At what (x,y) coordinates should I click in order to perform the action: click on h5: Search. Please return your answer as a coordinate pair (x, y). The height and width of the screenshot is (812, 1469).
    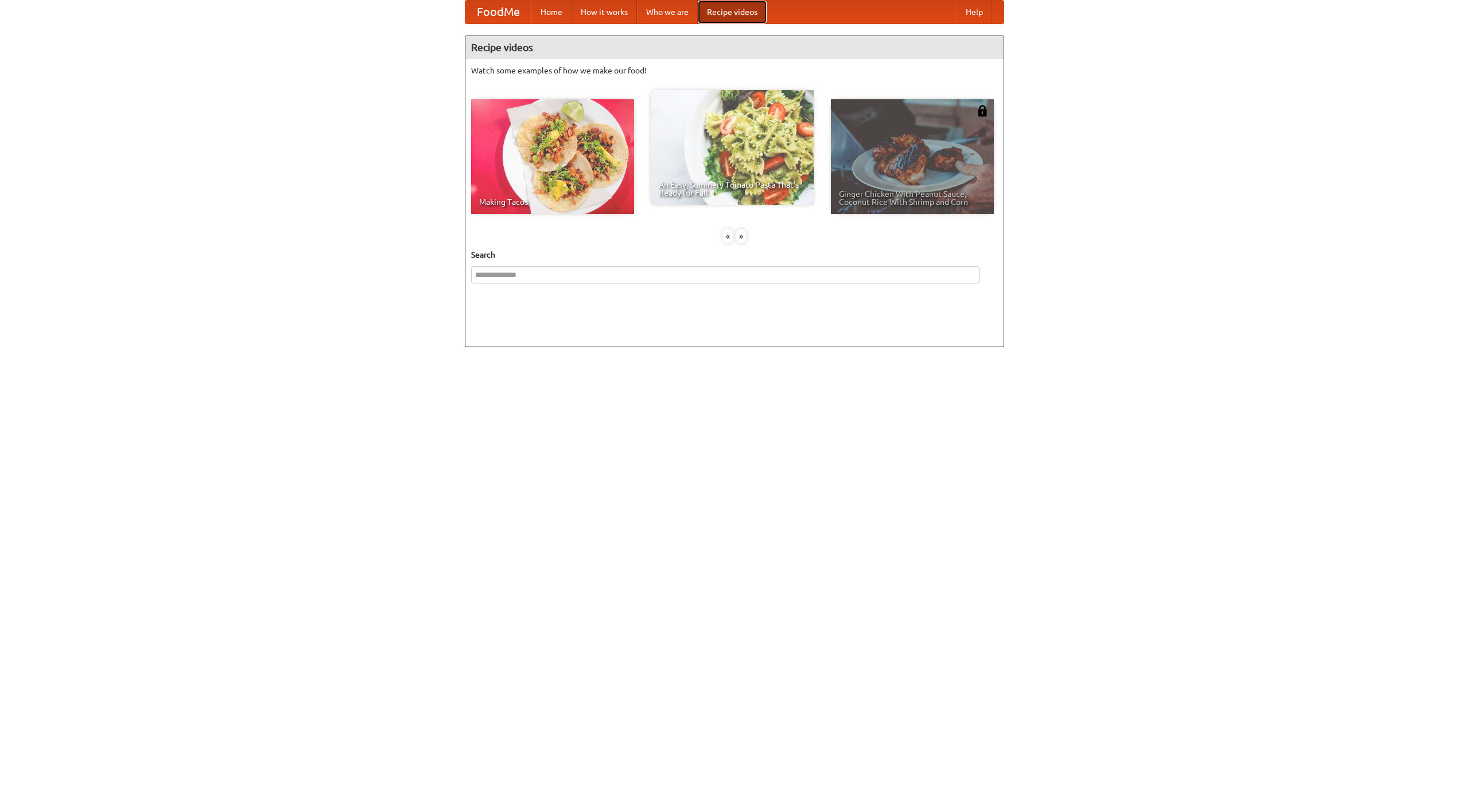
    Looking at the image, I should click on (734, 255).